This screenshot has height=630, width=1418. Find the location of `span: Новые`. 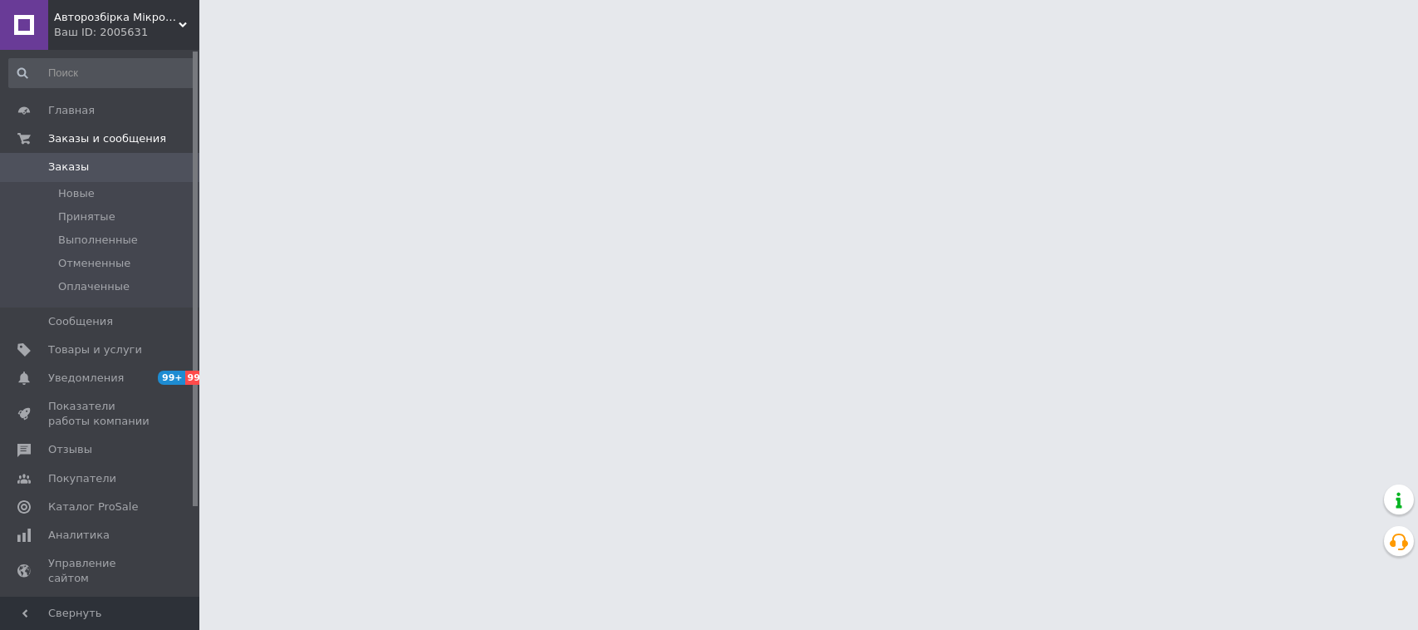

span: Новые is located at coordinates (76, 194).